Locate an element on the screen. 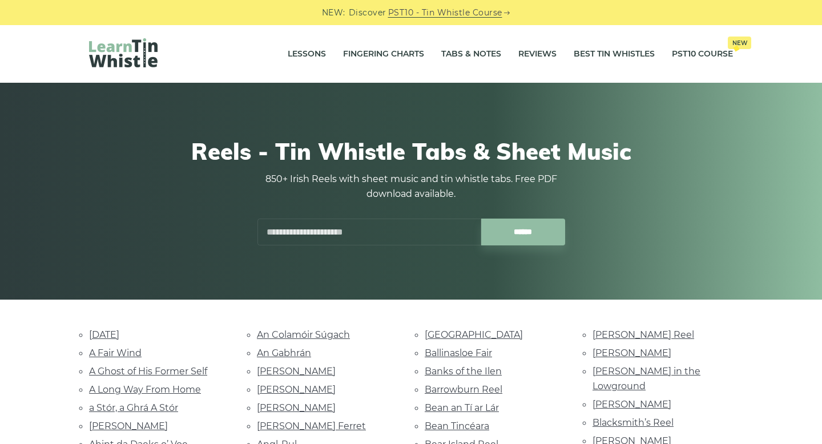 This screenshot has height=444, width=822. a: An Colamóir Súgach is located at coordinates (303, 335).